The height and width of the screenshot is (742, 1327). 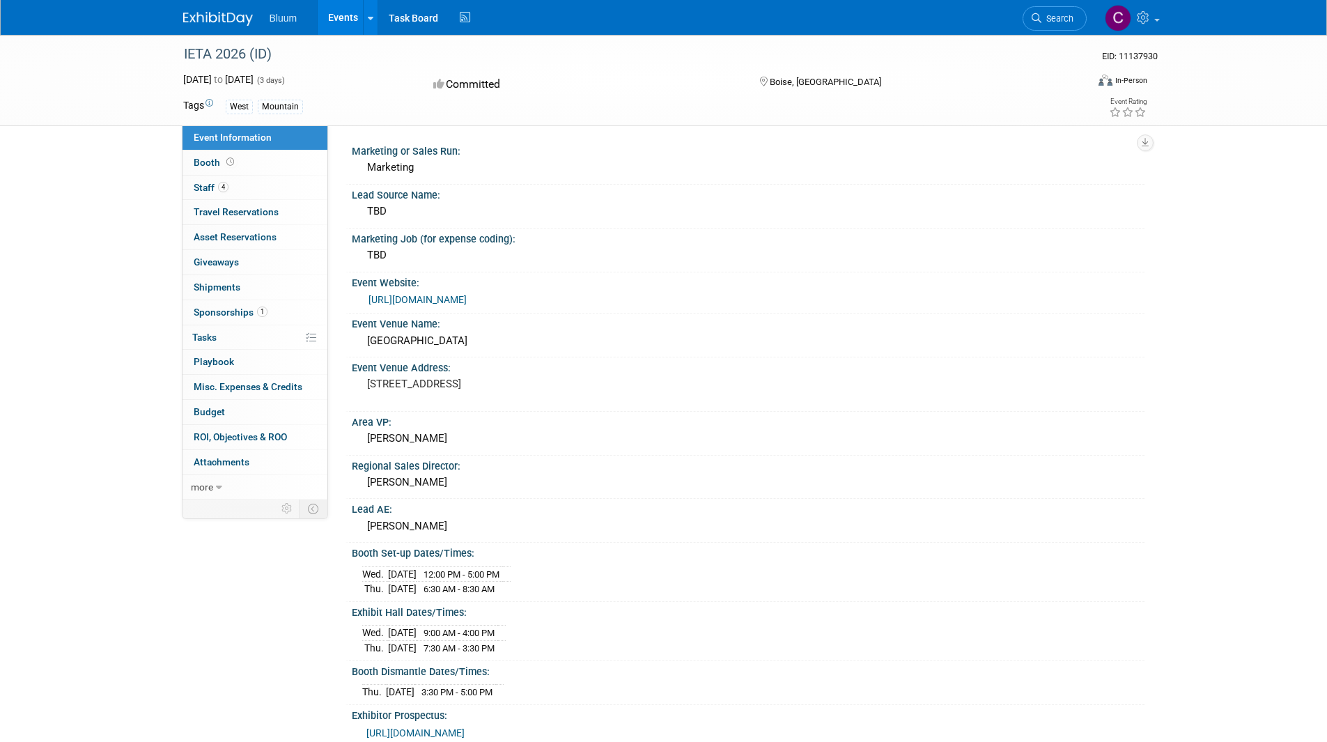 I want to click on a: Attachments, so click(x=255, y=462).